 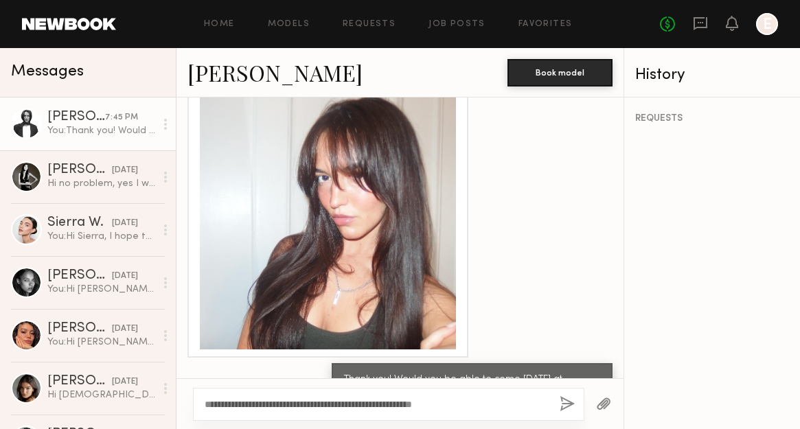 What do you see at coordinates (560, 71) in the screenshot?
I see `a: Book model` at bounding box center [560, 71].